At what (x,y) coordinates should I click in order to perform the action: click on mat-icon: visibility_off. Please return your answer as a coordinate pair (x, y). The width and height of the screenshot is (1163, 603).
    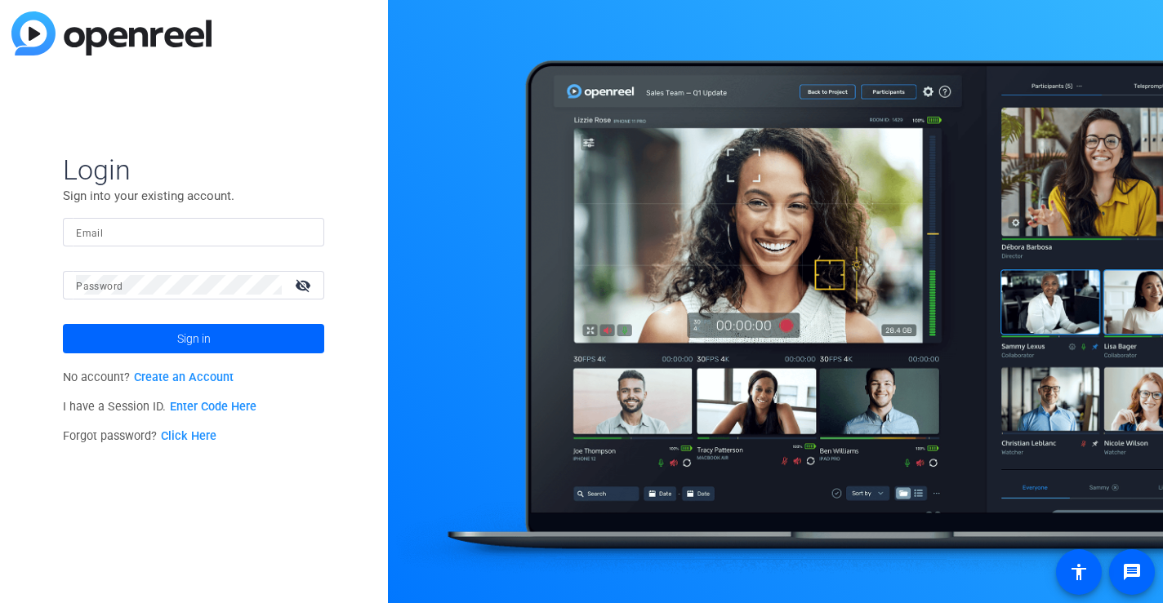
    Looking at the image, I should click on (305, 285).